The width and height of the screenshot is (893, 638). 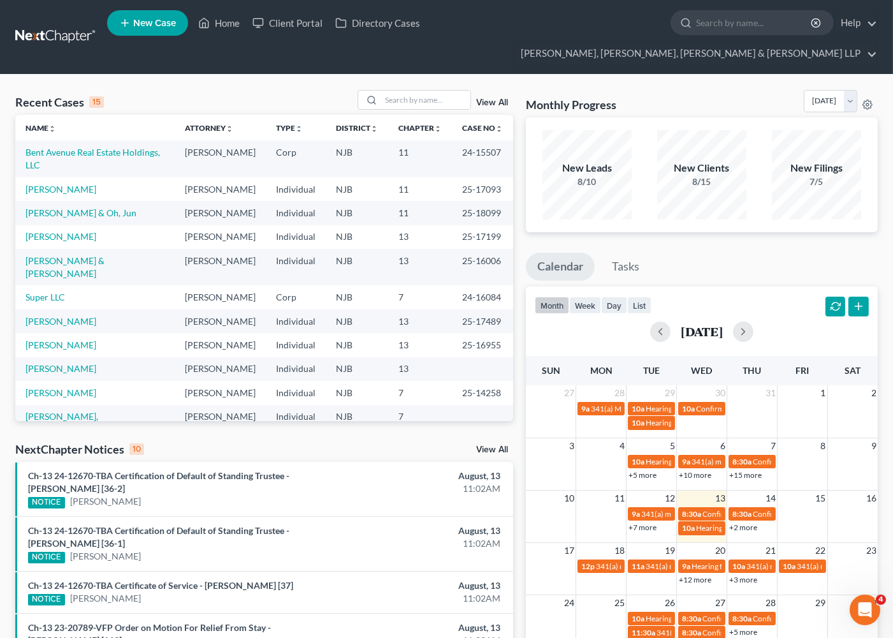 What do you see at coordinates (639, 305) in the screenshot?
I see `button: list` at bounding box center [639, 305].